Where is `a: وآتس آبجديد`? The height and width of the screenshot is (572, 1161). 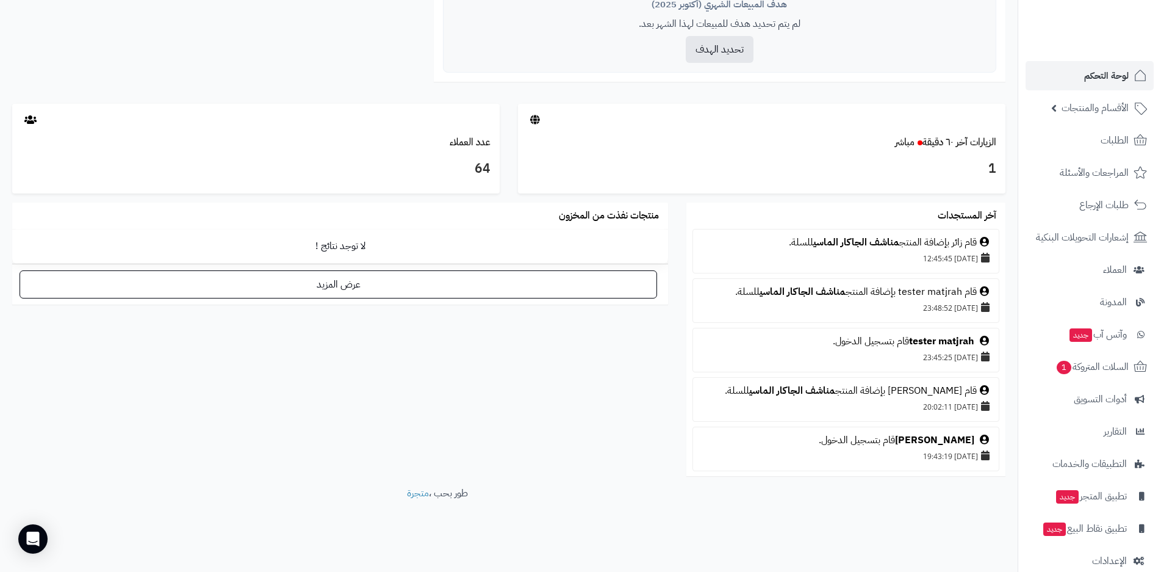 a: وآتس آبجديد is located at coordinates (1090, 334).